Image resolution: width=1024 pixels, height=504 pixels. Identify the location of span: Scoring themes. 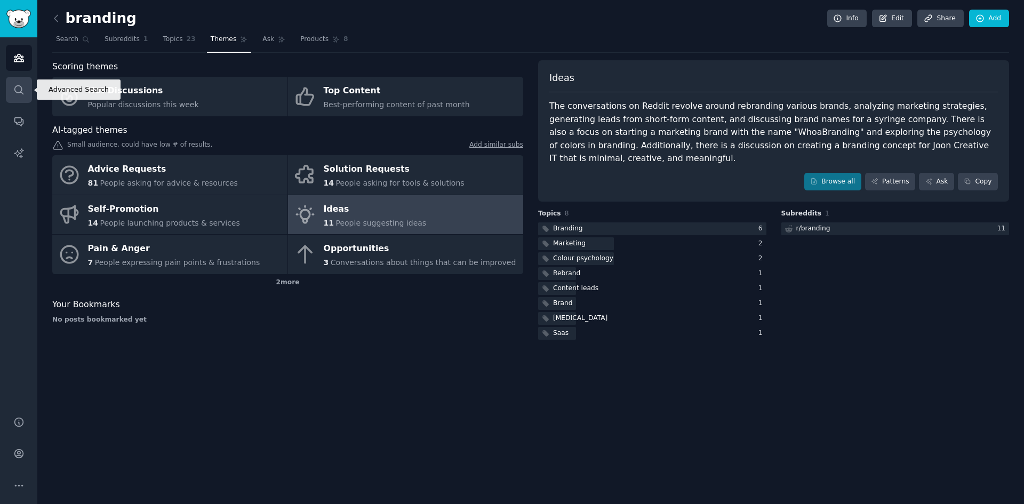
(85, 67).